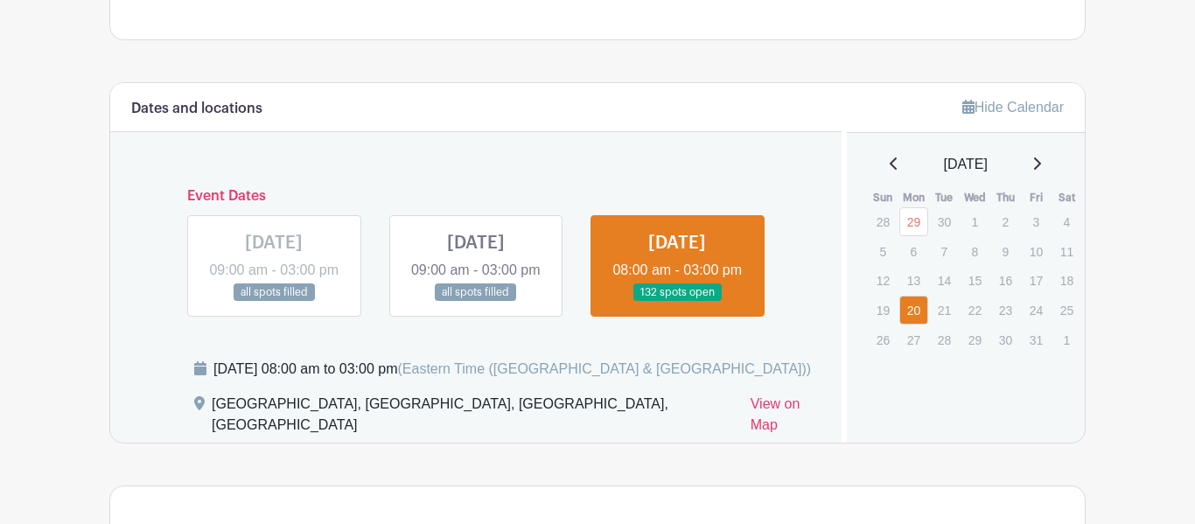 The width and height of the screenshot is (1195, 524). I want to click on th: Tue, so click(944, 198).